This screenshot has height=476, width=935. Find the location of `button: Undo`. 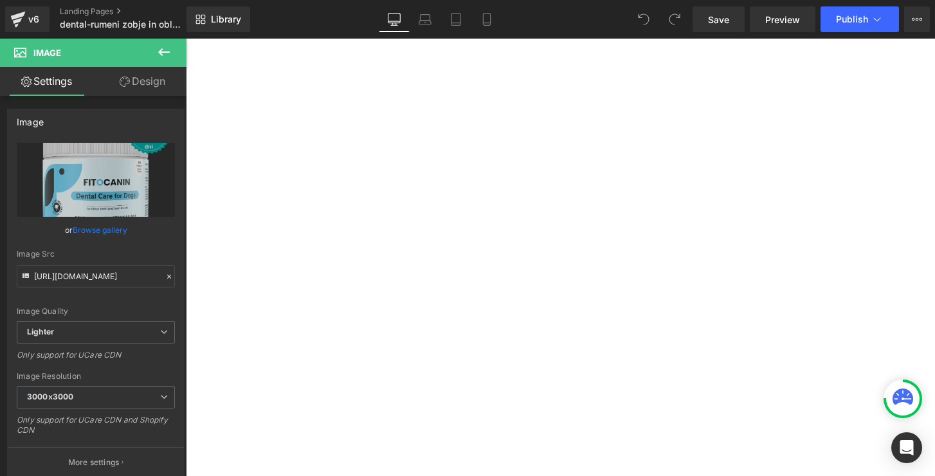

button: Undo is located at coordinates (643, 19).